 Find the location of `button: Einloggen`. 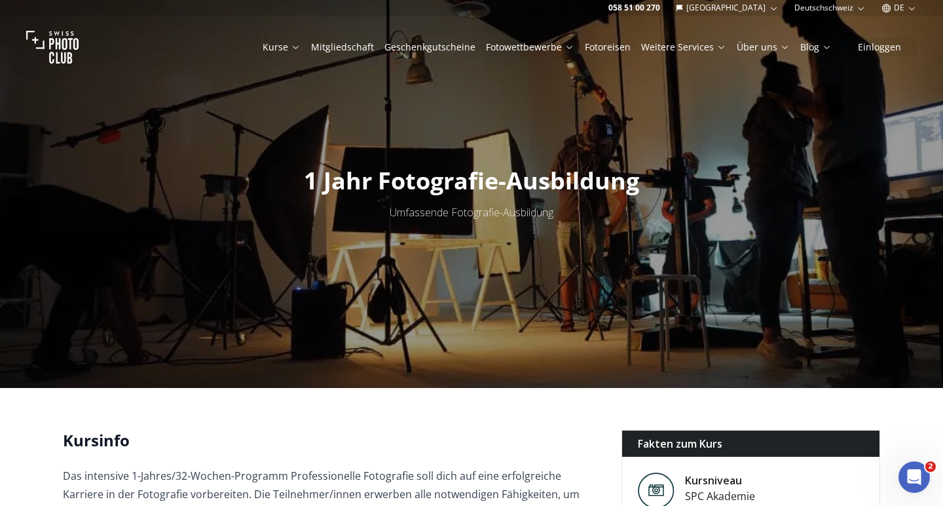

button: Einloggen is located at coordinates (879, 47).